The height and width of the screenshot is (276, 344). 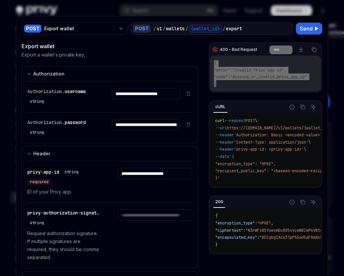 I want to click on span: password, so click(x=75, y=122).